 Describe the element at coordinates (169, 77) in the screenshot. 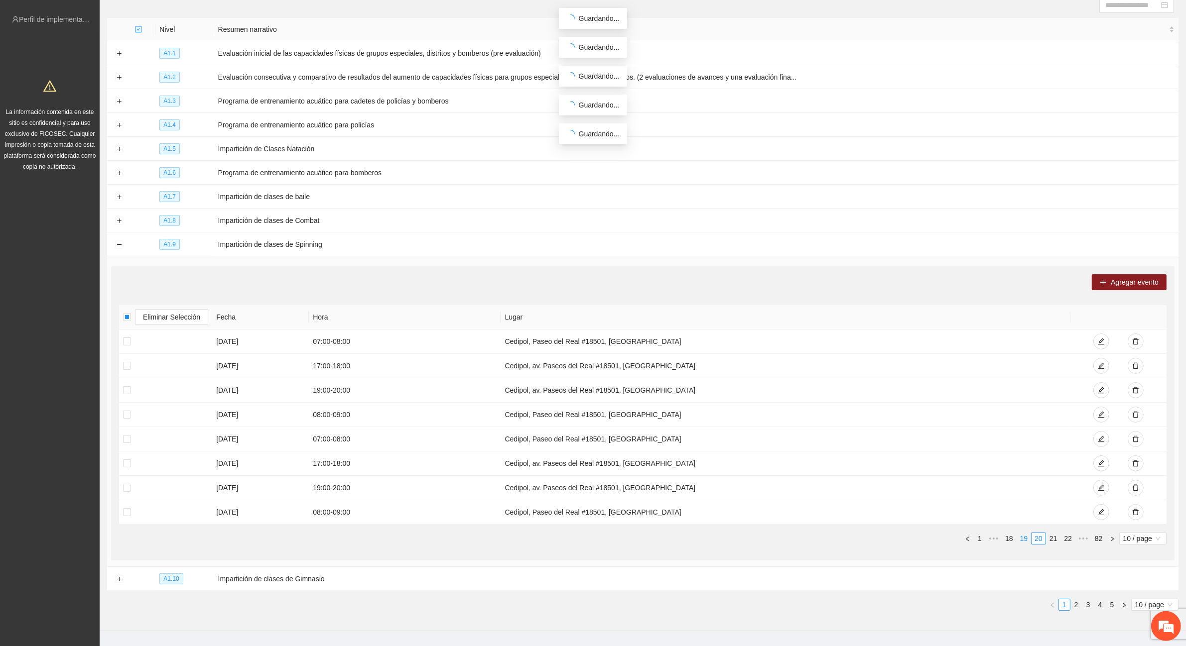

I see `span: A1.2` at that location.